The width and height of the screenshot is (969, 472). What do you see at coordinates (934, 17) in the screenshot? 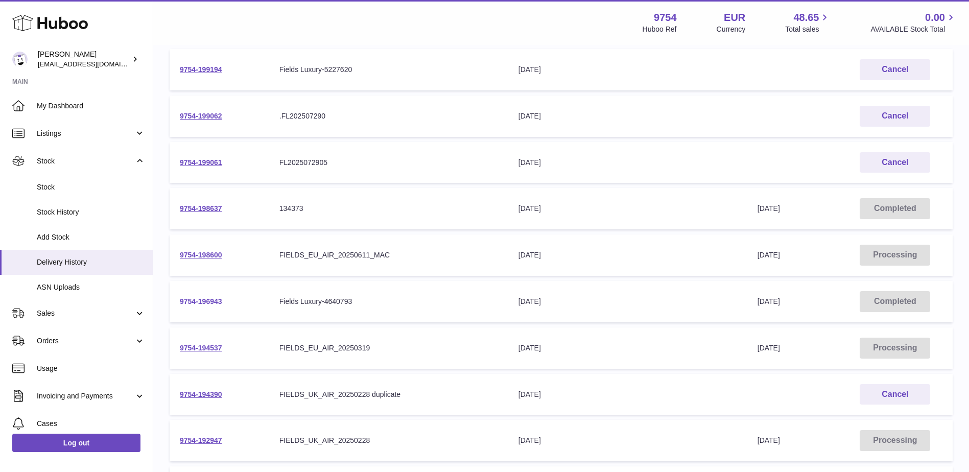
I see `span: 0.00` at bounding box center [934, 17].